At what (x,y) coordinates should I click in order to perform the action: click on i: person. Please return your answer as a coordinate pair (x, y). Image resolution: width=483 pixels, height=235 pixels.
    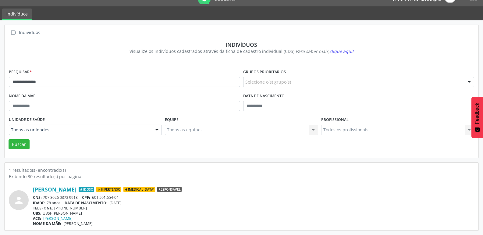
    Looking at the image, I should click on (19, 201).